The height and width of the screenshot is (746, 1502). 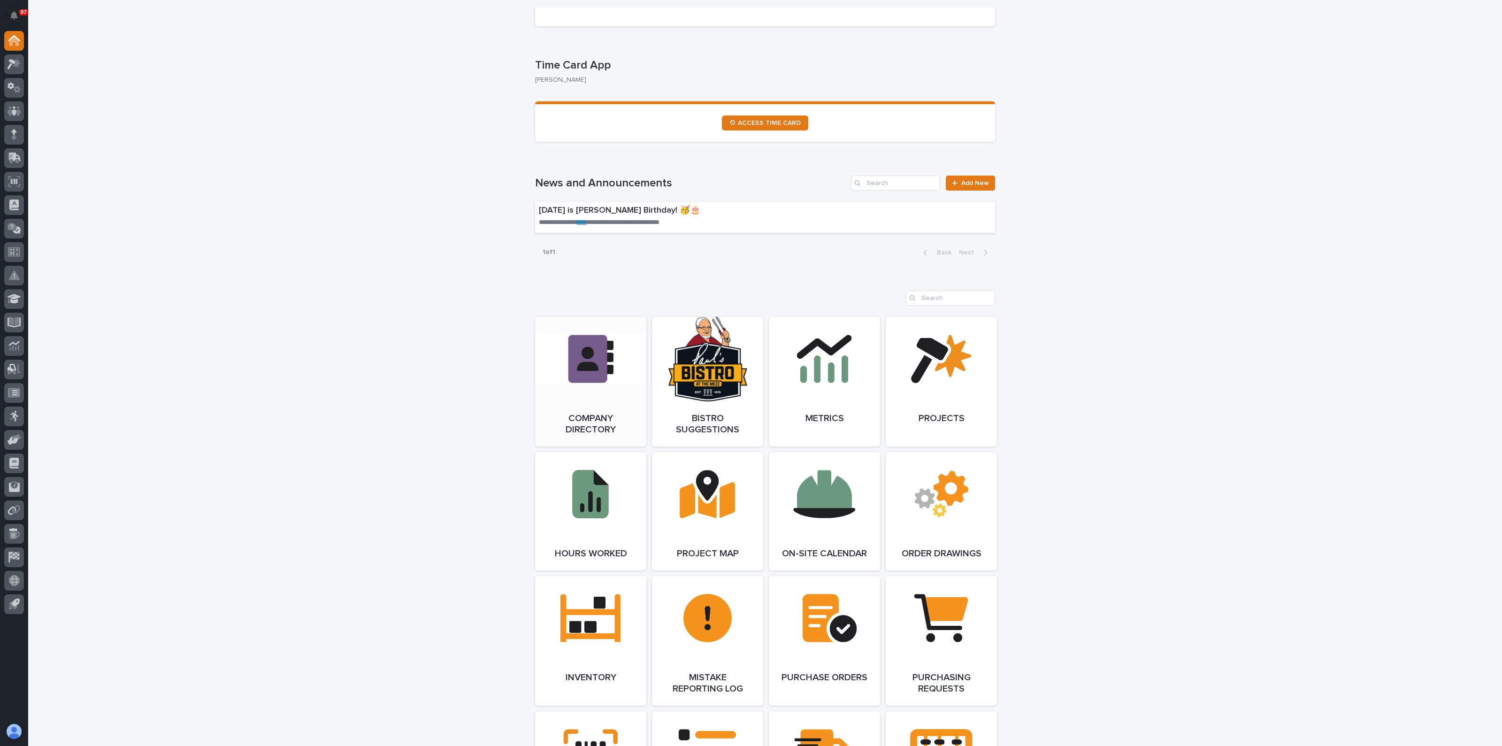 What do you see at coordinates (824, 641) in the screenshot?
I see `a: Purchase Orders` at bounding box center [824, 641].